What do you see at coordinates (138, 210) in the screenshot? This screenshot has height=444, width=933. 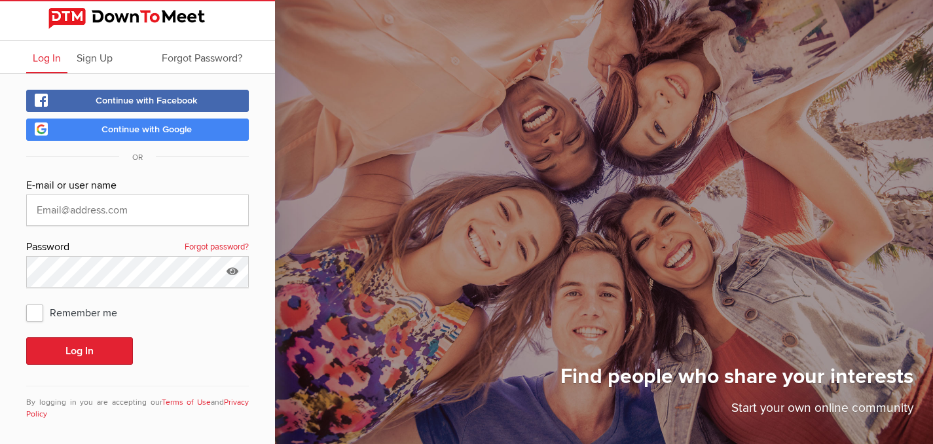 I see `input: Email@address.com` at bounding box center [138, 210].